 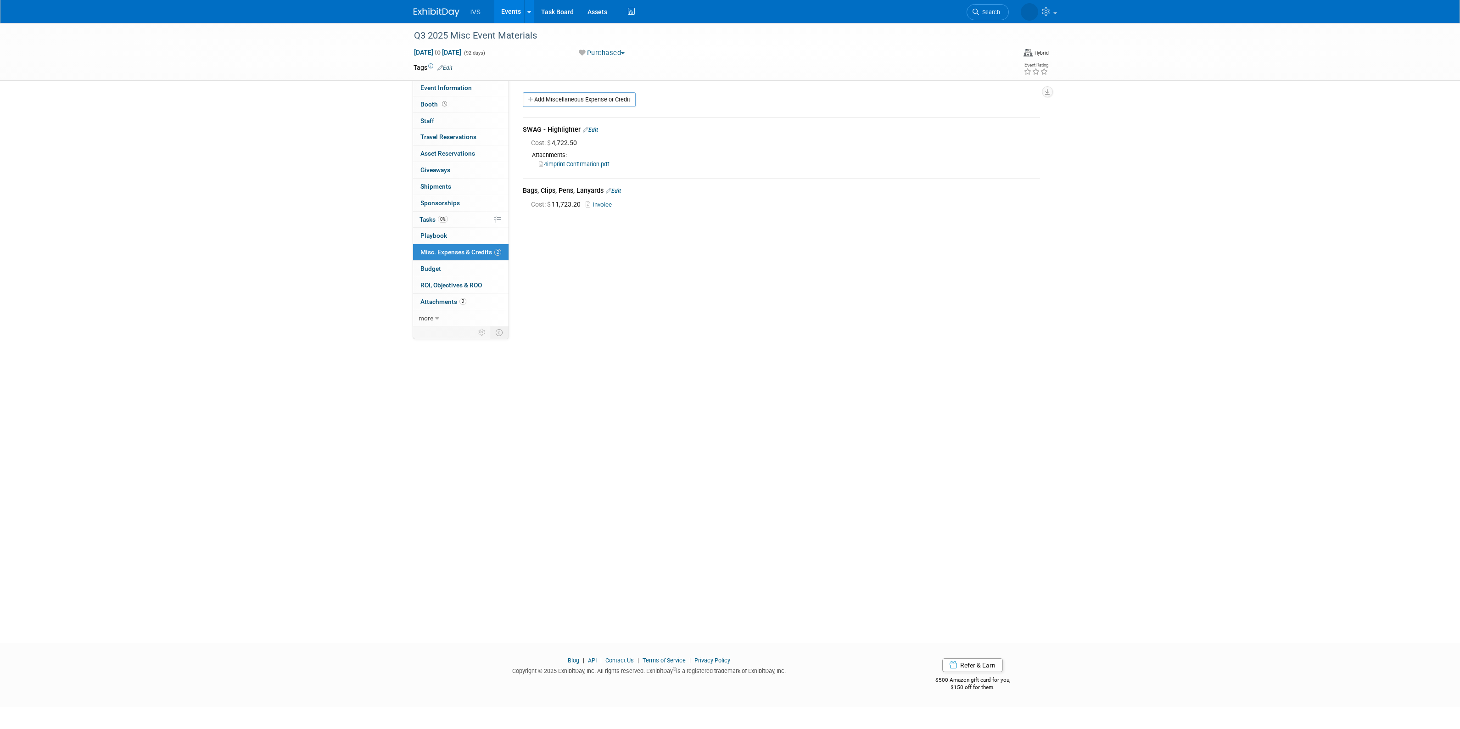 I want to click on a: Add Miscellaneous Expense or Credit, so click(x=579, y=100).